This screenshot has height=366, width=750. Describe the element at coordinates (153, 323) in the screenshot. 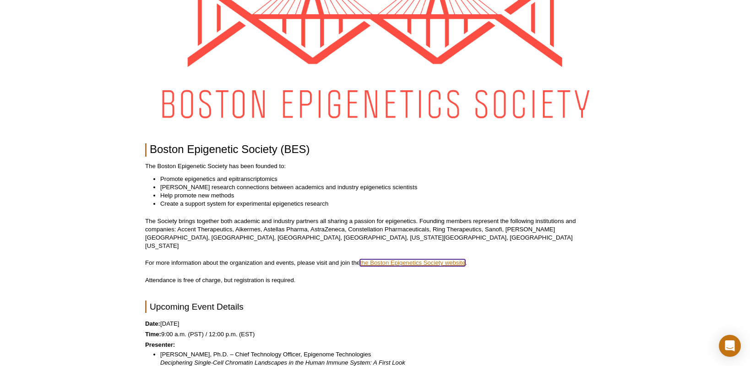

I see `strong: Date:` at that location.